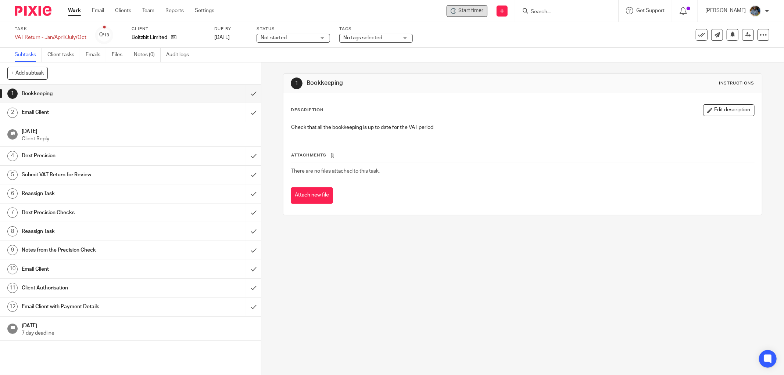 This screenshot has width=784, height=375. Describe the element at coordinates (120, 55) in the screenshot. I see `a: Files` at that location.